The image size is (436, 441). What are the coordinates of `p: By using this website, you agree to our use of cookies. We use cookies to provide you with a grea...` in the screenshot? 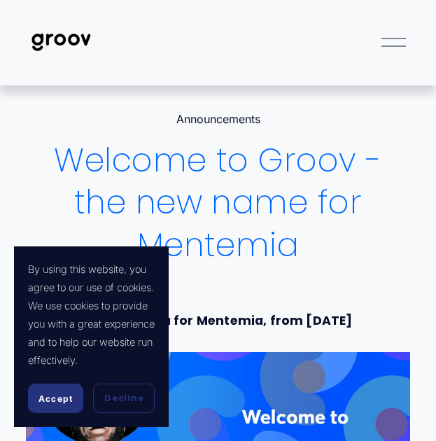 It's located at (91, 315).